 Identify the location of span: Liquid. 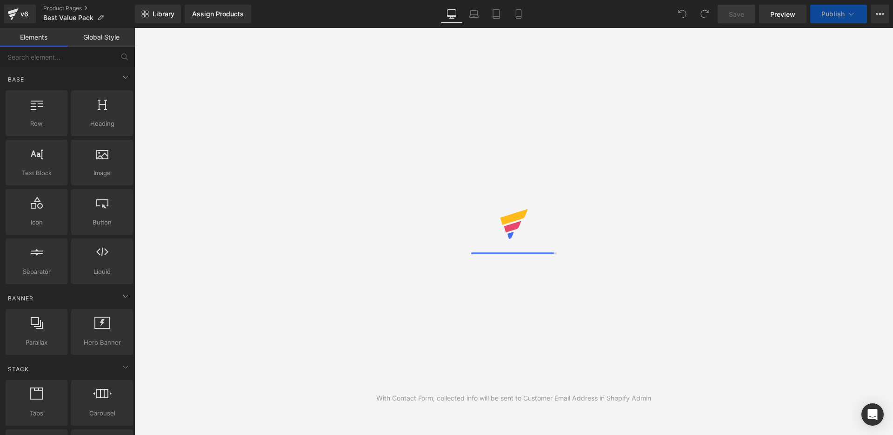
(102, 271).